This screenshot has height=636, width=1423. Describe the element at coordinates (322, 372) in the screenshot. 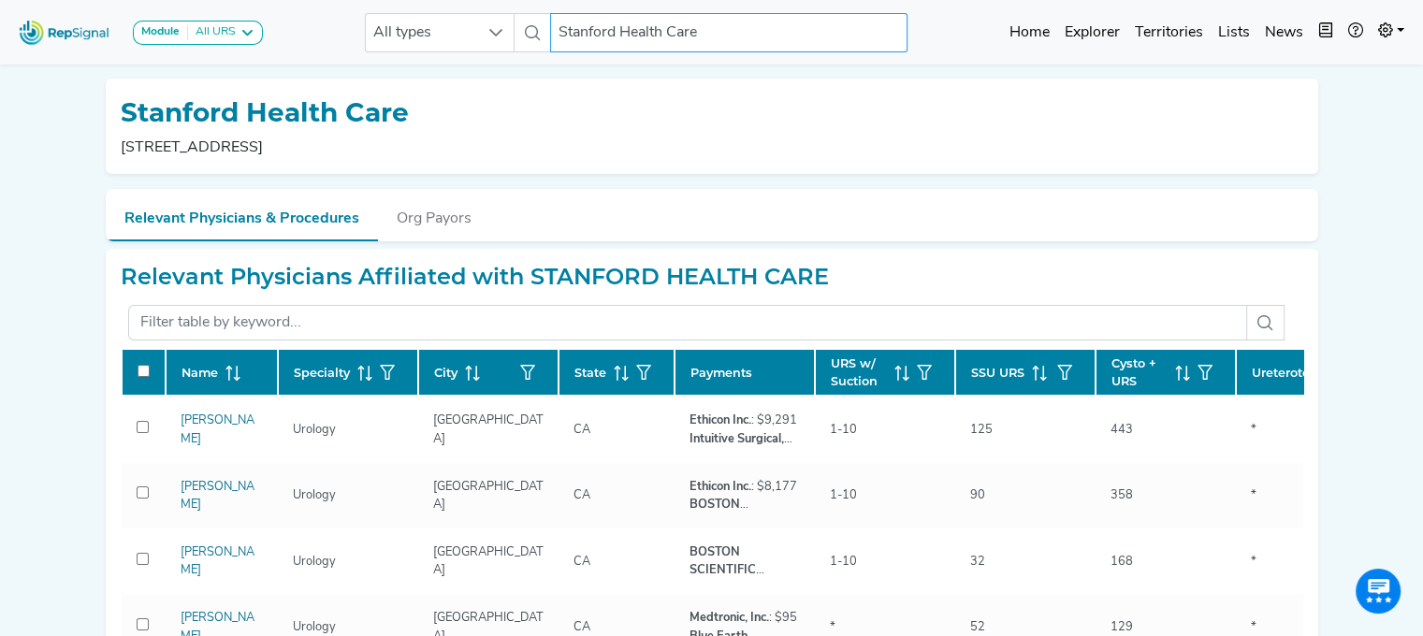

I see `span: Specialty` at that location.